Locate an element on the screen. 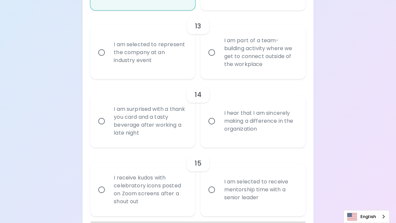 Image resolution: width=396 pixels, height=223 pixels. div: I am selected to receive mentorship time with a senior leader is located at coordinates (260, 189).